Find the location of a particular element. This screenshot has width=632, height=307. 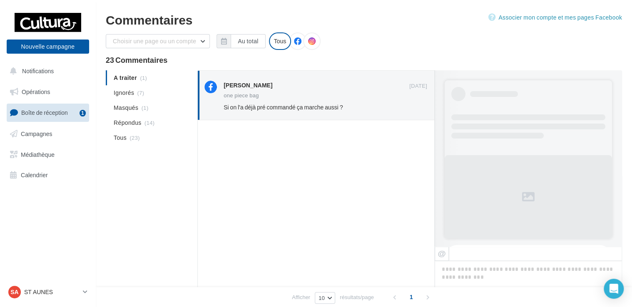

span: résultats/page is located at coordinates (357, 297).